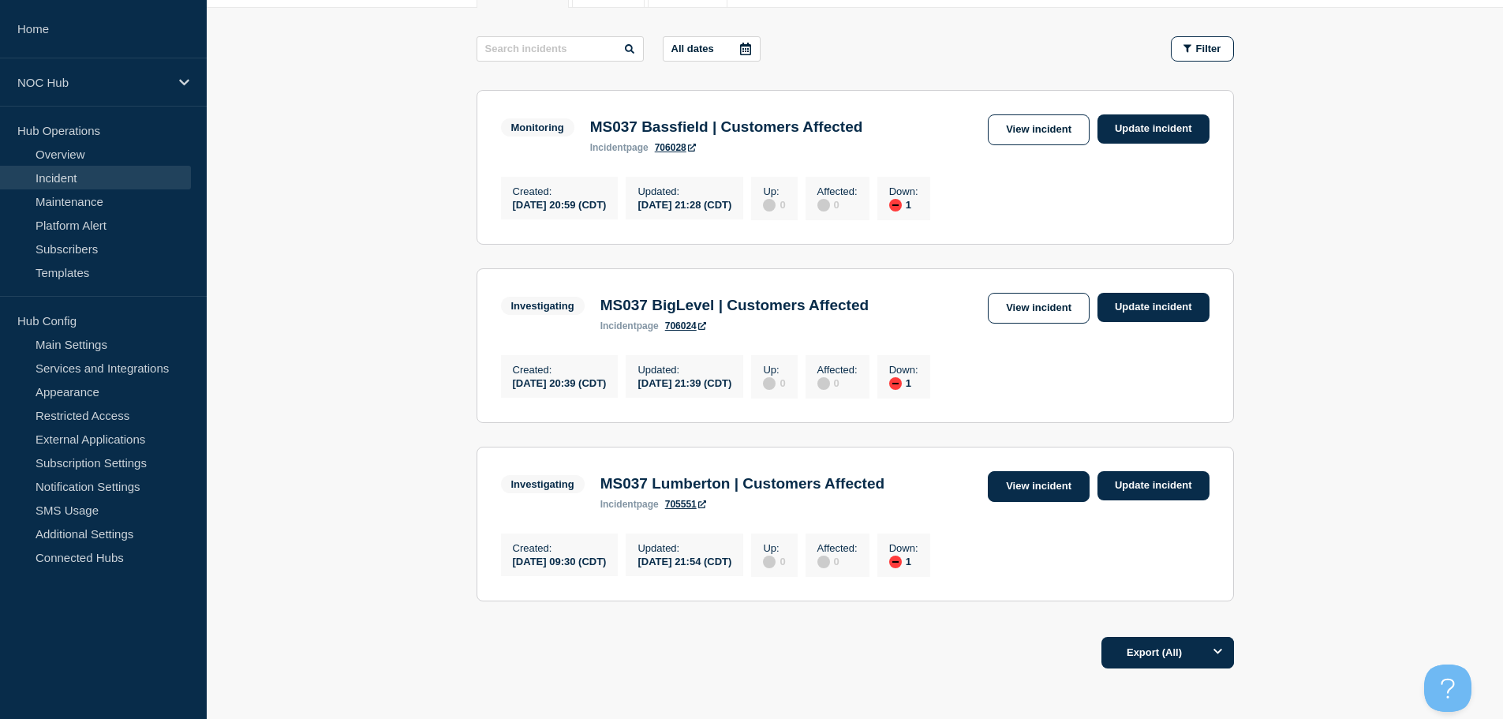 Image resolution: width=1503 pixels, height=719 pixels. Describe the element at coordinates (93, 82) in the screenshot. I see `p: NOC Hub` at that location.